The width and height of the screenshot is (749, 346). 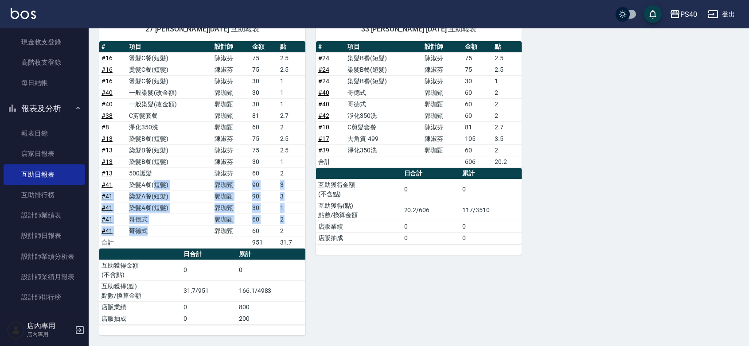 What do you see at coordinates (44, 42) in the screenshot?
I see `a: 現金收支登錄` at bounding box center [44, 42].